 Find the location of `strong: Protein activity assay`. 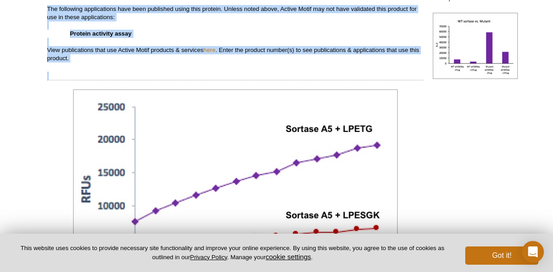

strong: Protein activity assay is located at coordinates (101, 33).